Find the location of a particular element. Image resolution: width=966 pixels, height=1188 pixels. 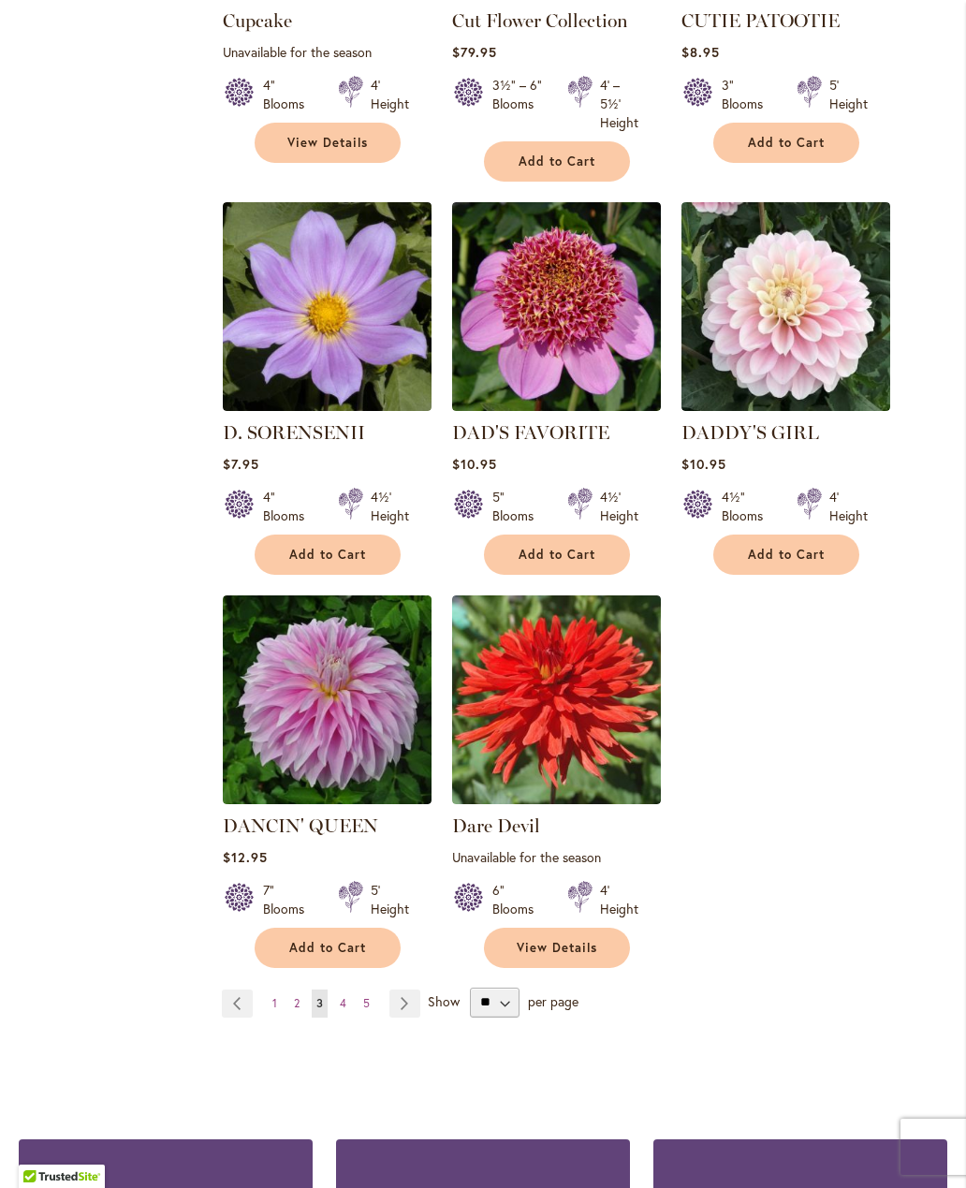

span: 2 is located at coordinates (297, 1003).